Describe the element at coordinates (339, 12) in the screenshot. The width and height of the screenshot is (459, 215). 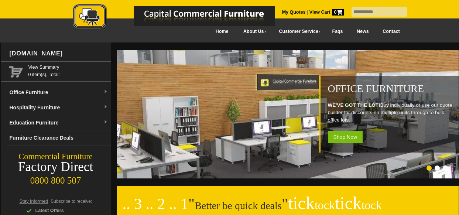
I see `span: 0` at that location.